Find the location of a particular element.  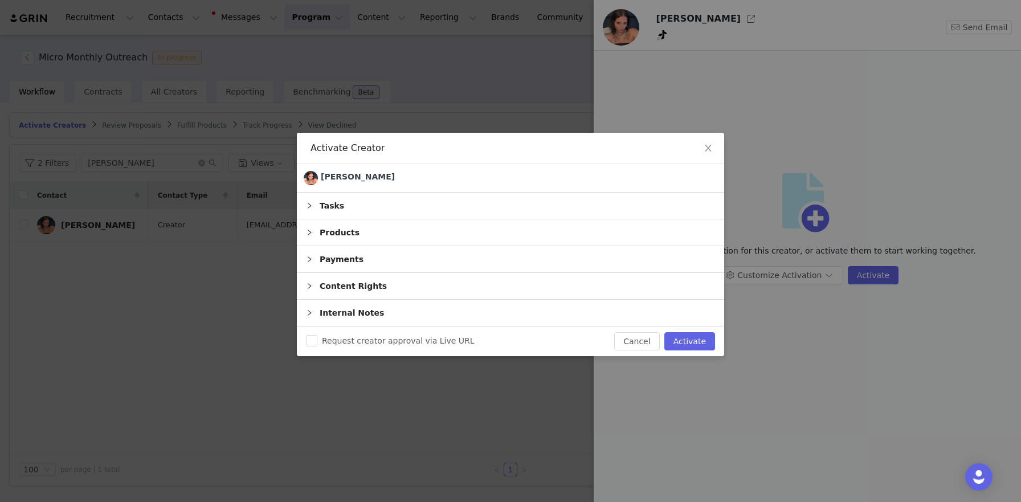

button: Activate is located at coordinates (689, 341).